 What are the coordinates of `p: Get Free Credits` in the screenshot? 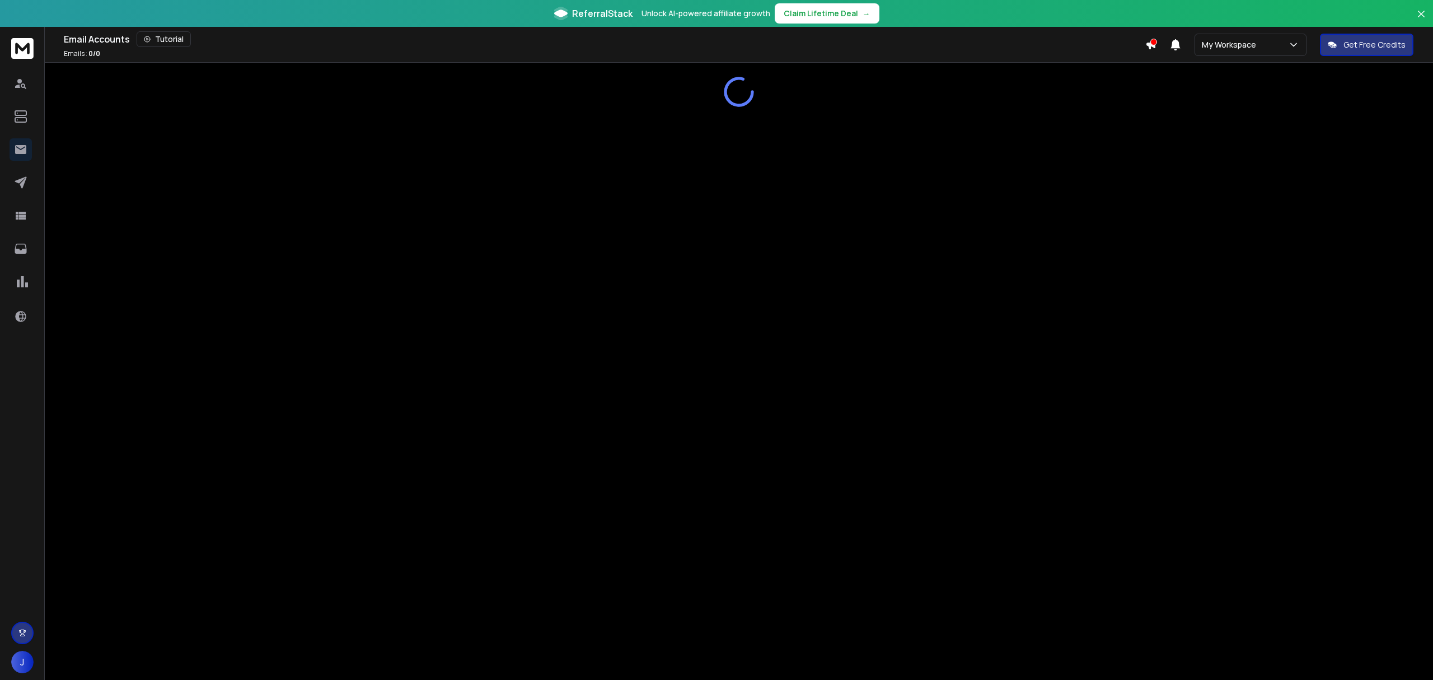 It's located at (1374, 45).